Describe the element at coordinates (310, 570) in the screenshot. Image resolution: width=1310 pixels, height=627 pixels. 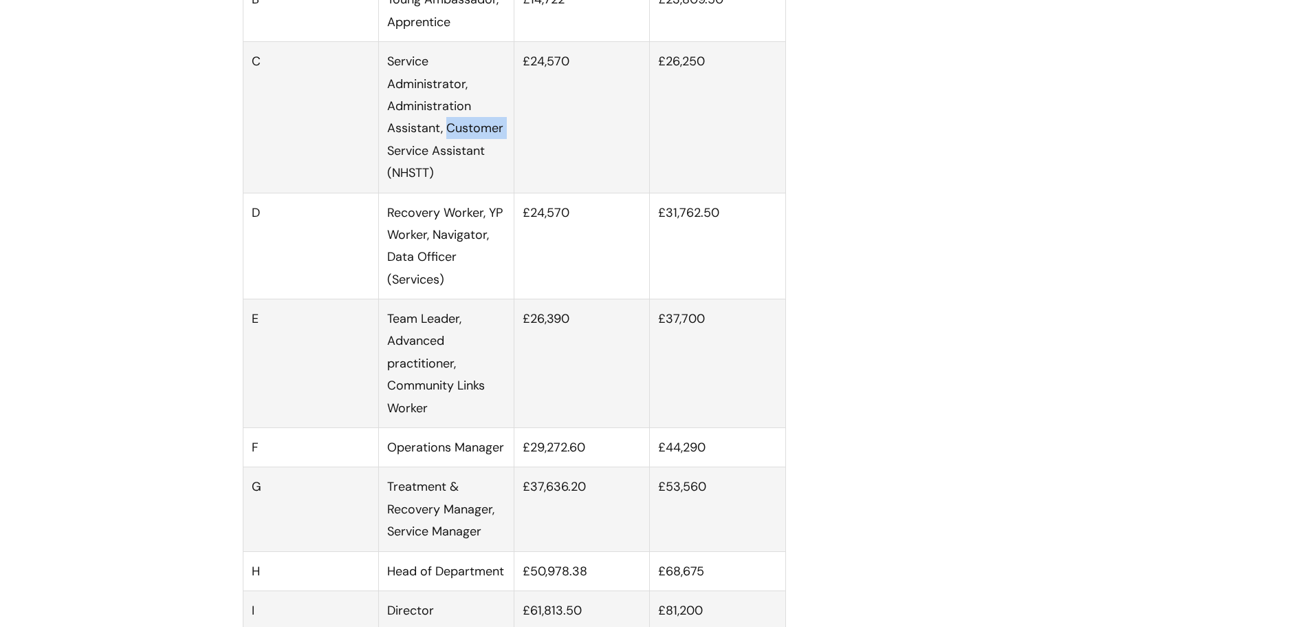
I see `td: H` at that location.